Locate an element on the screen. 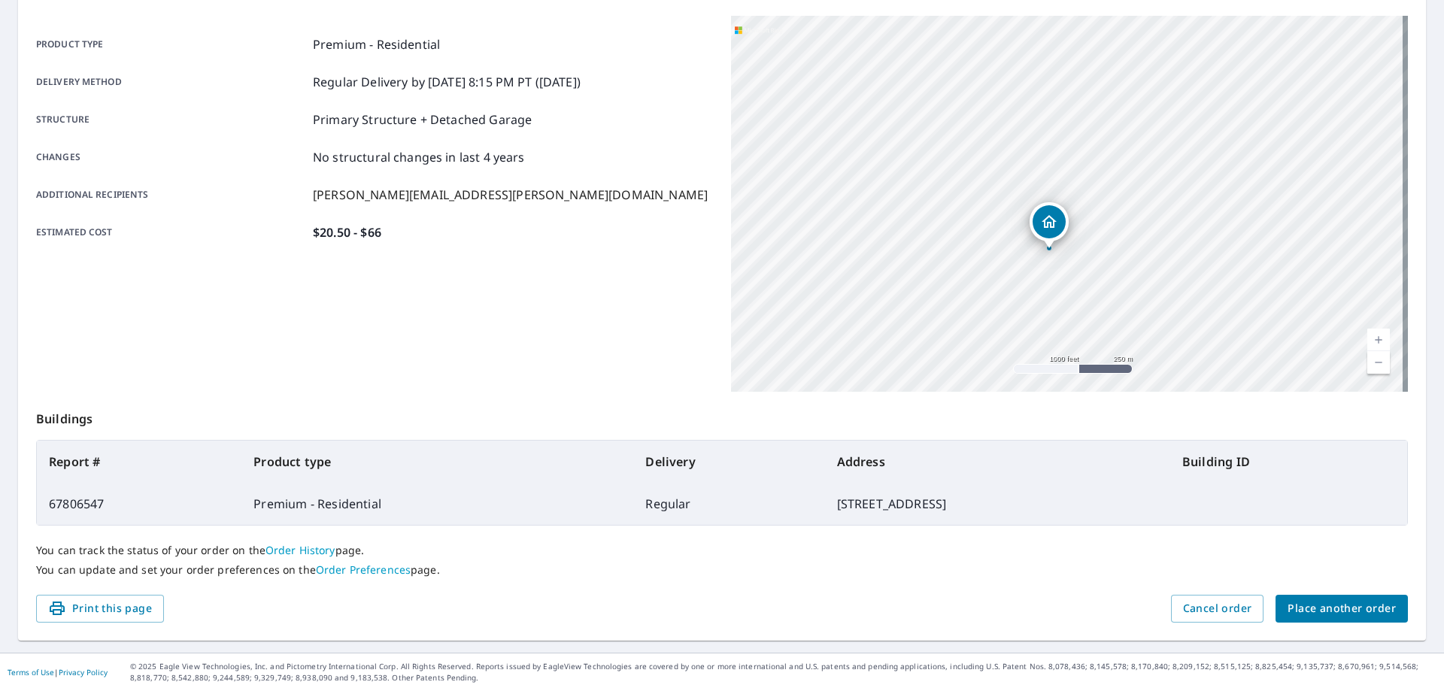 This screenshot has height=691, width=1444. p: Estimated cost is located at coordinates (172, 232).